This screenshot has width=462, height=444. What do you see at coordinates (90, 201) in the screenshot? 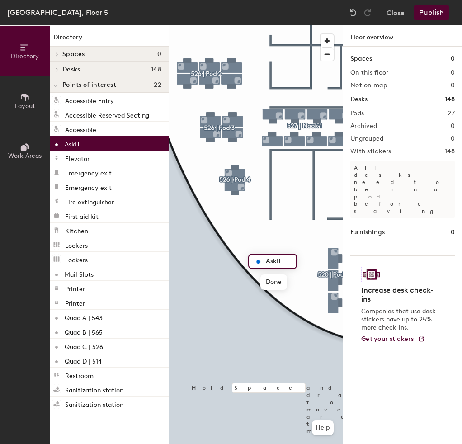
I see `p: Fire extinguisher` at bounding box center [90, 201].